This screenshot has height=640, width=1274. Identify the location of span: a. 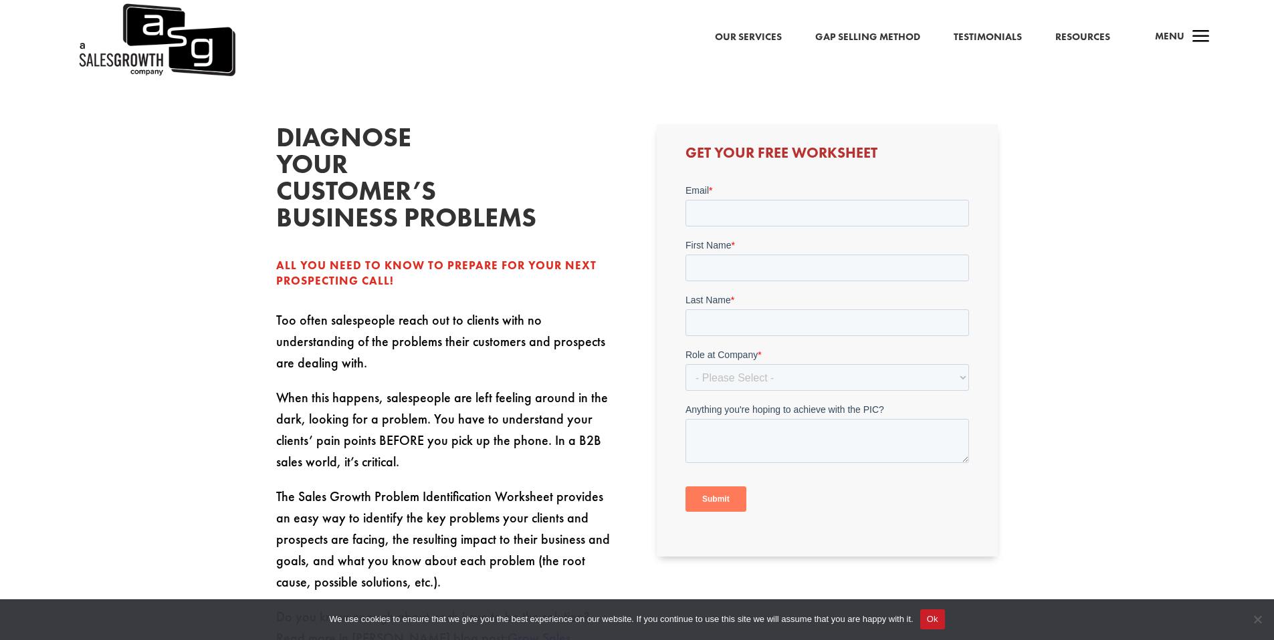
(1201, 37).